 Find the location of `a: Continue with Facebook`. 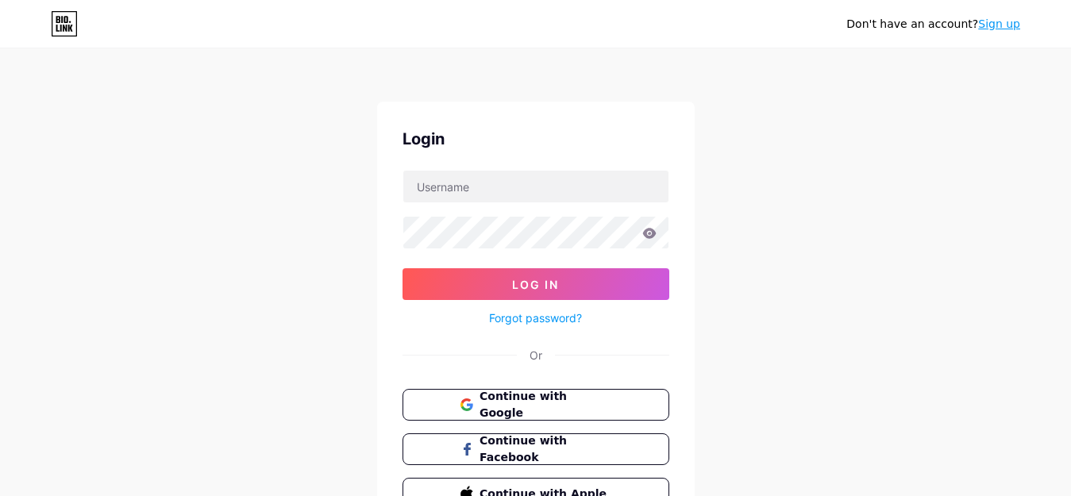

a: Continue with Facebook is located at coordinates (536, 449).